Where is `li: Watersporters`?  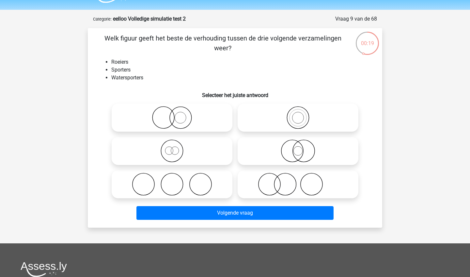 li: Watersporters is located at coordinates (241, 78).